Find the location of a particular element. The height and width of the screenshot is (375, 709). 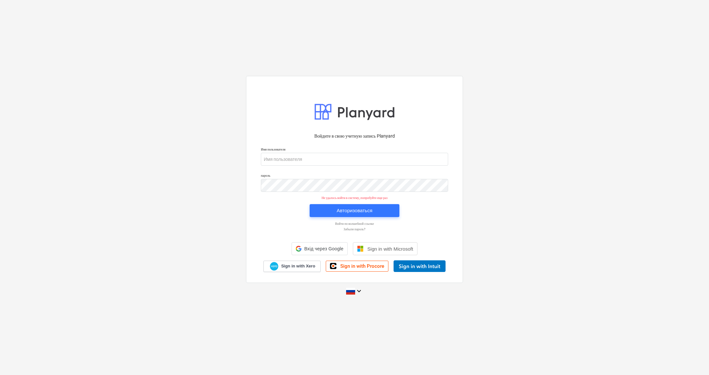

input: Имя пользователя is located at coordinates (354, 159).